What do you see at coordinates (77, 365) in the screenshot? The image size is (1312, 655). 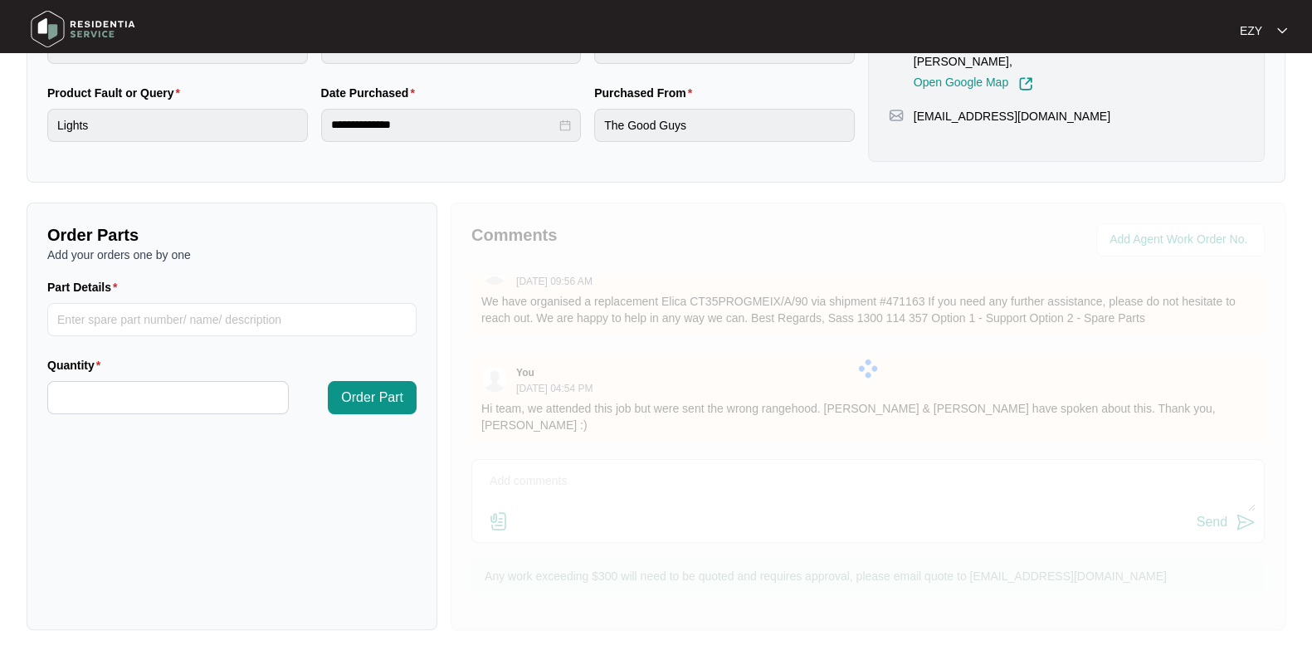 I see `label: Quantity` at bounding box center [77, 365].